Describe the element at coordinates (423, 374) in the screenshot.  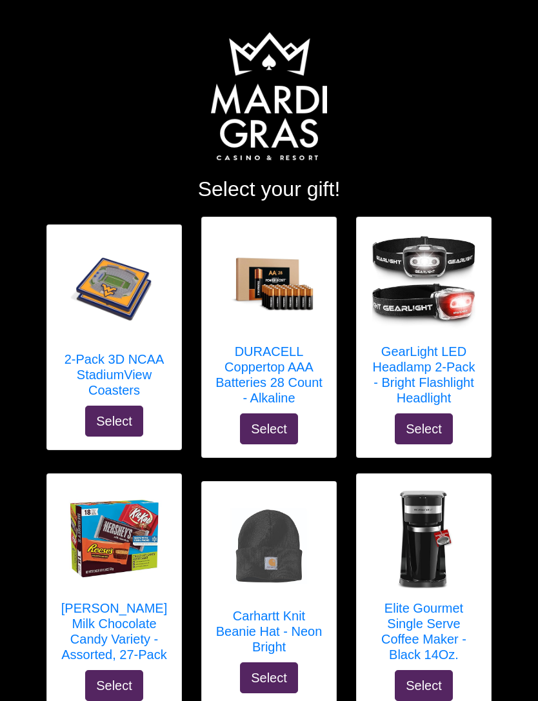
I see `h5: GearLight LED Headlamp 2-Pack - Bright Flashlight Headlight` at that location.